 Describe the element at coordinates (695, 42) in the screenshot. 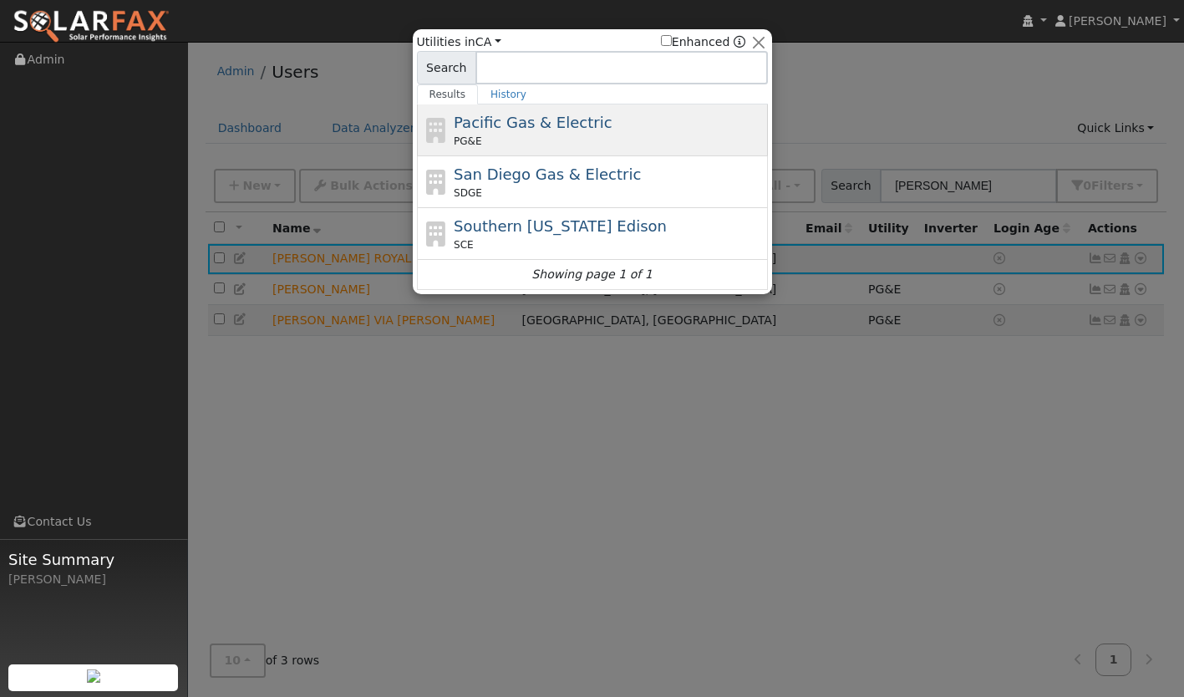

I see `label: Enhanced` at that location.